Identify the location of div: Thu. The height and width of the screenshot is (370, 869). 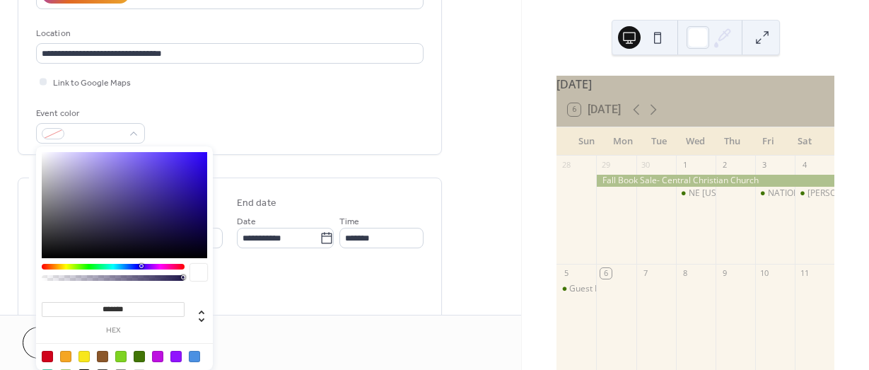
(732, 141).